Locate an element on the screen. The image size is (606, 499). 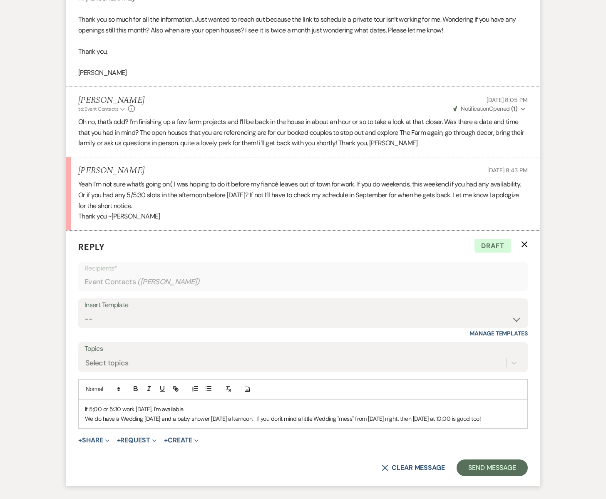
p: Thank you so much for all the information. Just wanted to reach out because the link to schedule ... is located at coordinates (303, 25).